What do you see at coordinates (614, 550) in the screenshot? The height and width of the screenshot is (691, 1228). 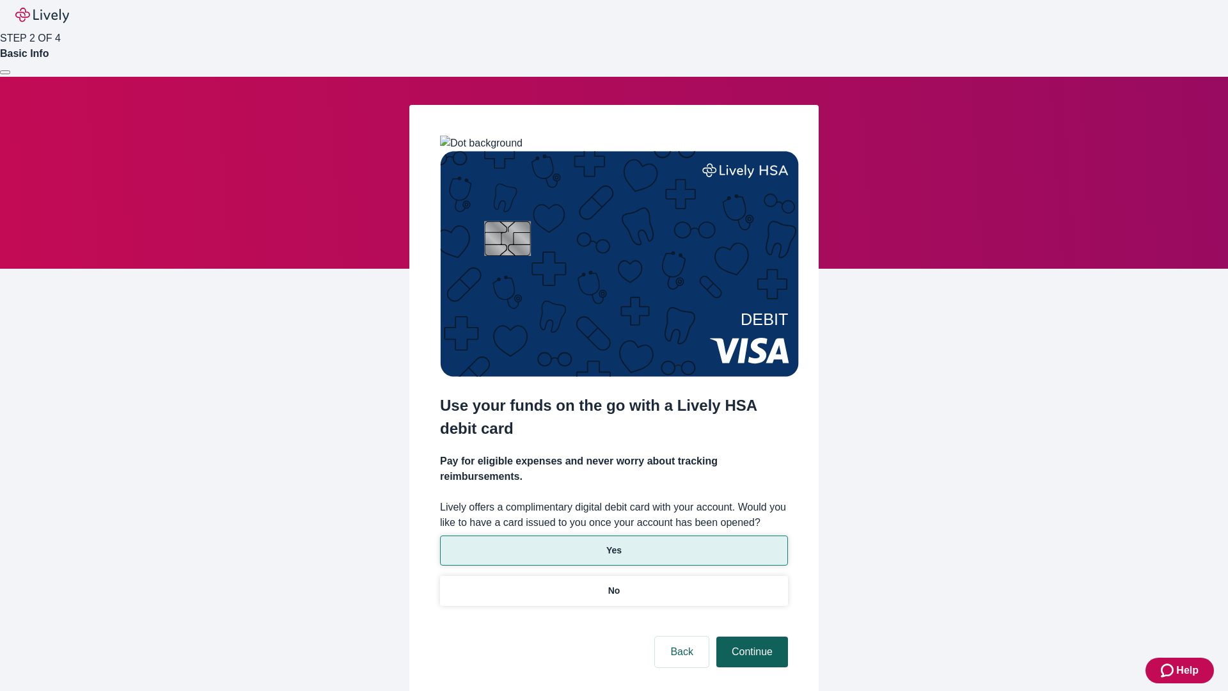 I see `button: Yes` at bounding box center [614, 550].